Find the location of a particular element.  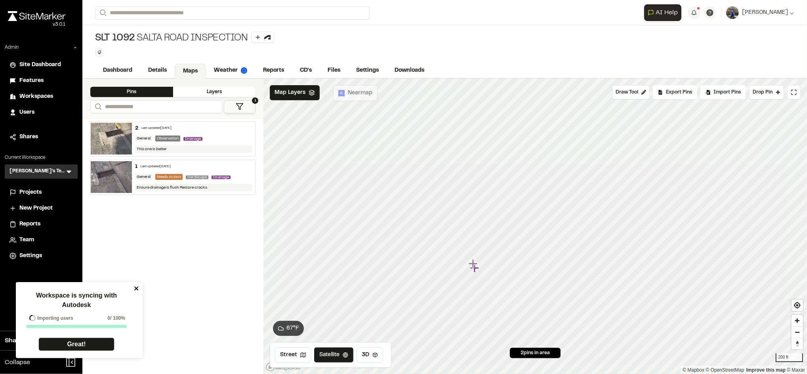

a: CD's is located at coordinates (306, 70).